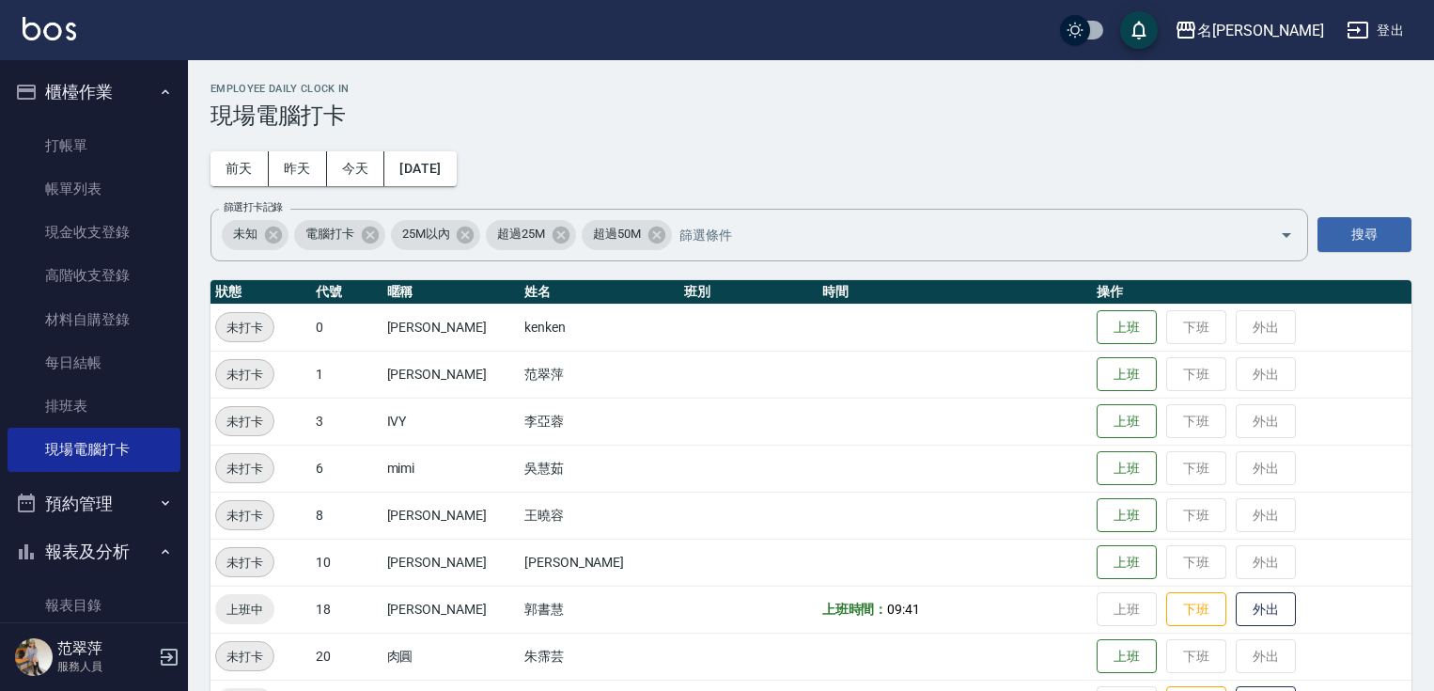 This screenshot has height=691, width=1434. I want to click on span: 電腦打卡, so click(330, 234).